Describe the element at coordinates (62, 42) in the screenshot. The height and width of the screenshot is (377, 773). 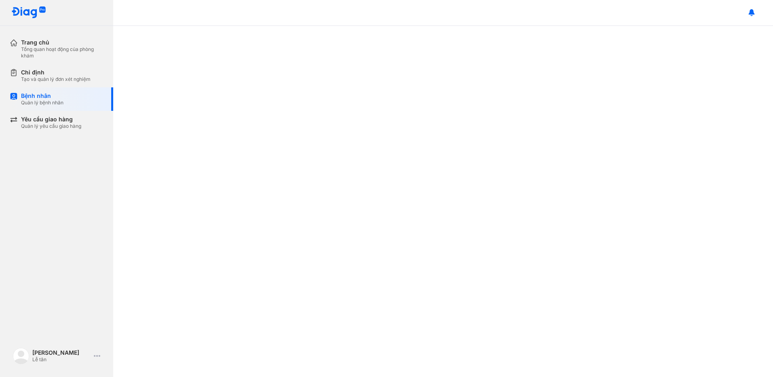
I see `div: Trang chủ` at that location.